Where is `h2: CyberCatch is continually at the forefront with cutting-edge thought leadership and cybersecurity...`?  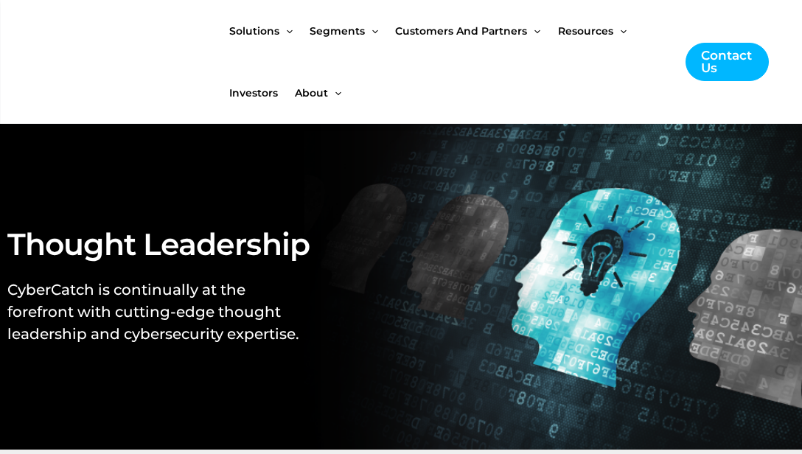 h2: CyberCatch is continually at the forefront with cutting-edge thought leadership and cybersecurity... is located at coordinates (159, 312).